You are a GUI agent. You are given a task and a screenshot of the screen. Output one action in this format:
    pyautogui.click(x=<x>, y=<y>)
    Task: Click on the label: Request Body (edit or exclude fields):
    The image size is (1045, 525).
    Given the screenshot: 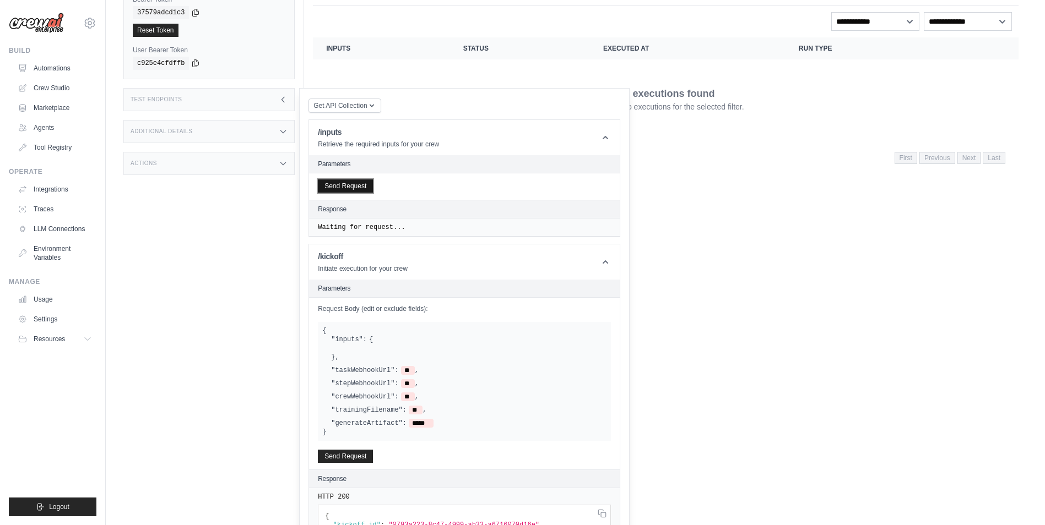 What is the action you would take?
    pyautogui.click(x=464, y=309)
    